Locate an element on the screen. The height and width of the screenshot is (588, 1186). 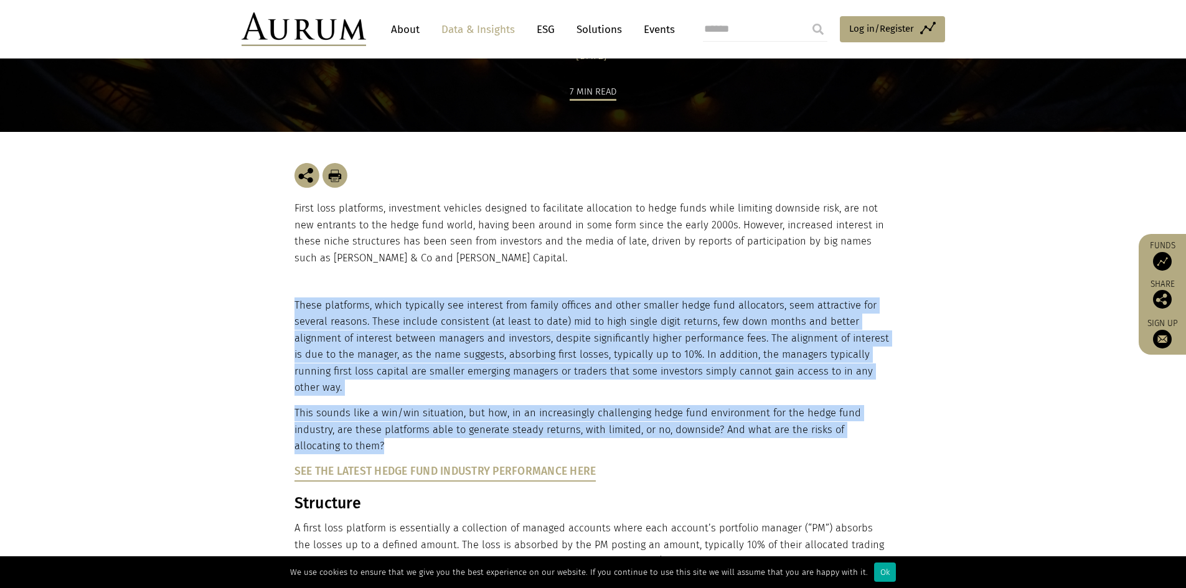
a: Events is located at coordinates (656, 29).